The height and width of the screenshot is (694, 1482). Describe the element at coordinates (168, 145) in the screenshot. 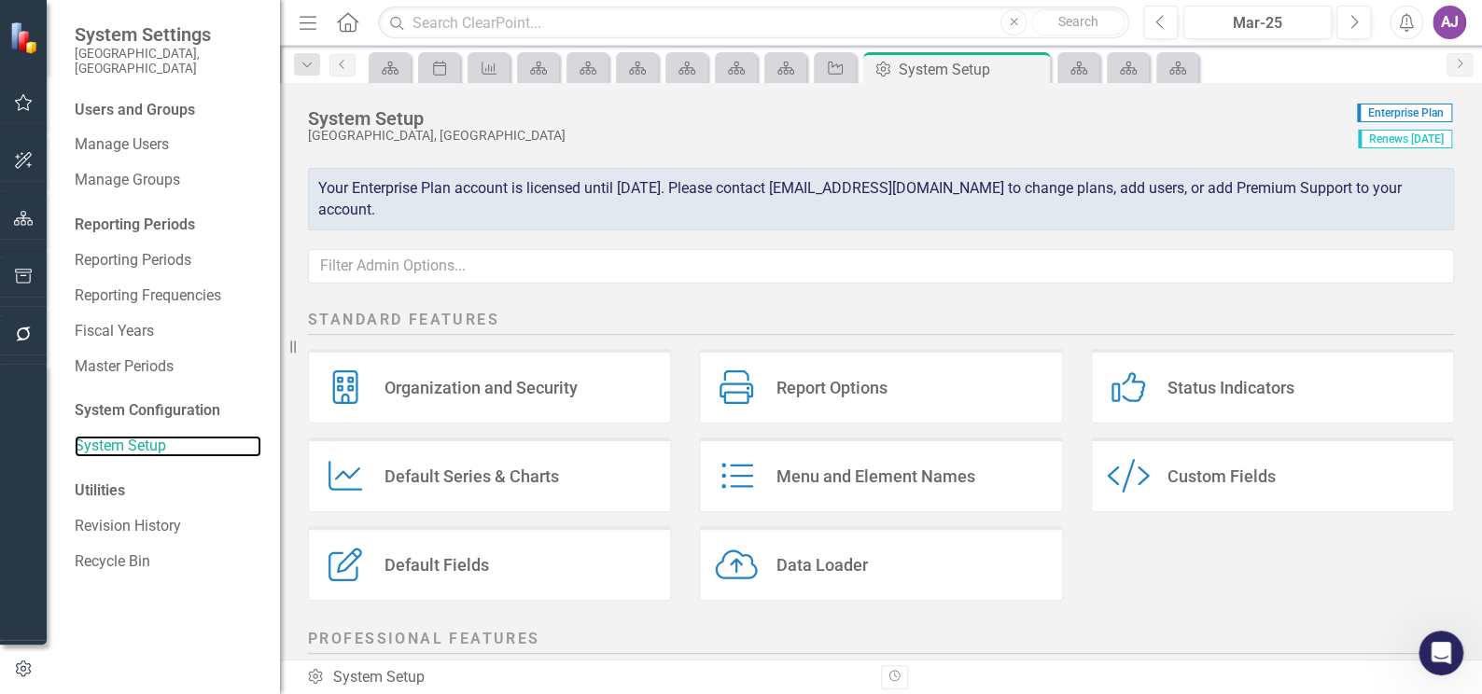

I see `a: Manage Users` at that location.